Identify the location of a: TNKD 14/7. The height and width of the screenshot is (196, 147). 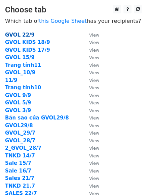
(20, 156).